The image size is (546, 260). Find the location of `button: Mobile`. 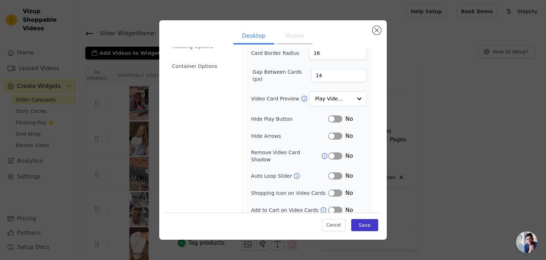

button: Mobile is located at coordinates (295, 37).